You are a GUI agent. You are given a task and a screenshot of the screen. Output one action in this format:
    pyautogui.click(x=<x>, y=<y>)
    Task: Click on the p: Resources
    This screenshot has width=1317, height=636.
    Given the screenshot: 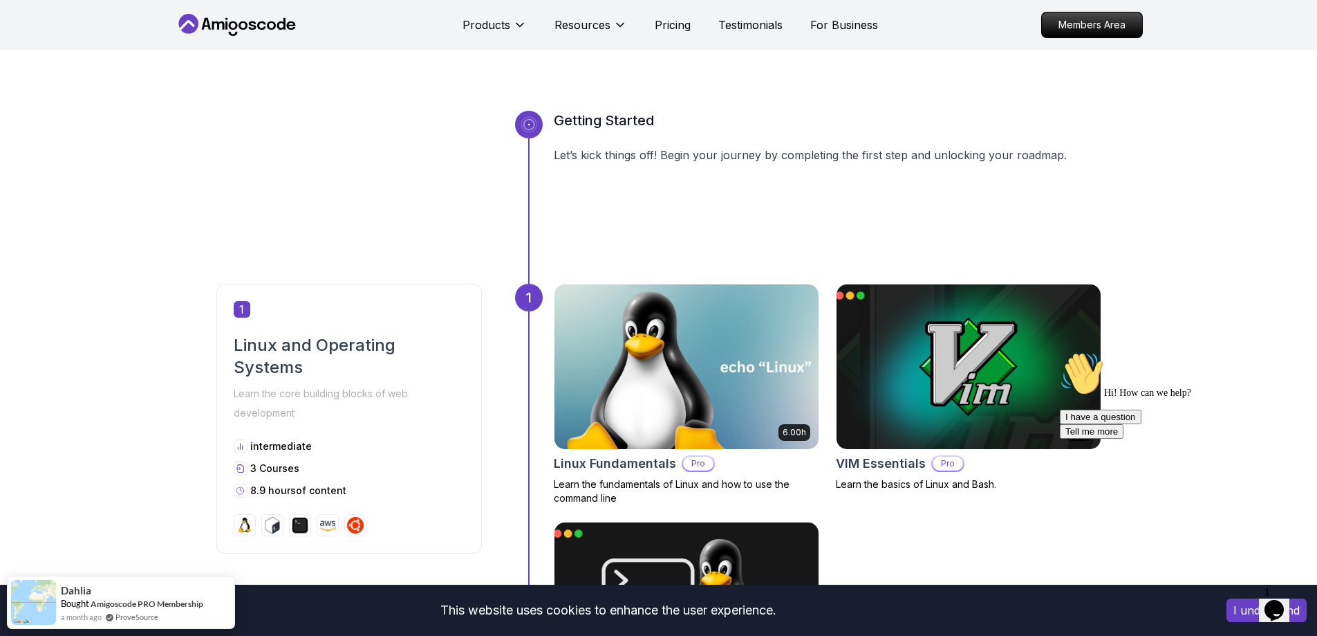 What is the action you would take?
    pyautogui.click(x=582, y=25)
    